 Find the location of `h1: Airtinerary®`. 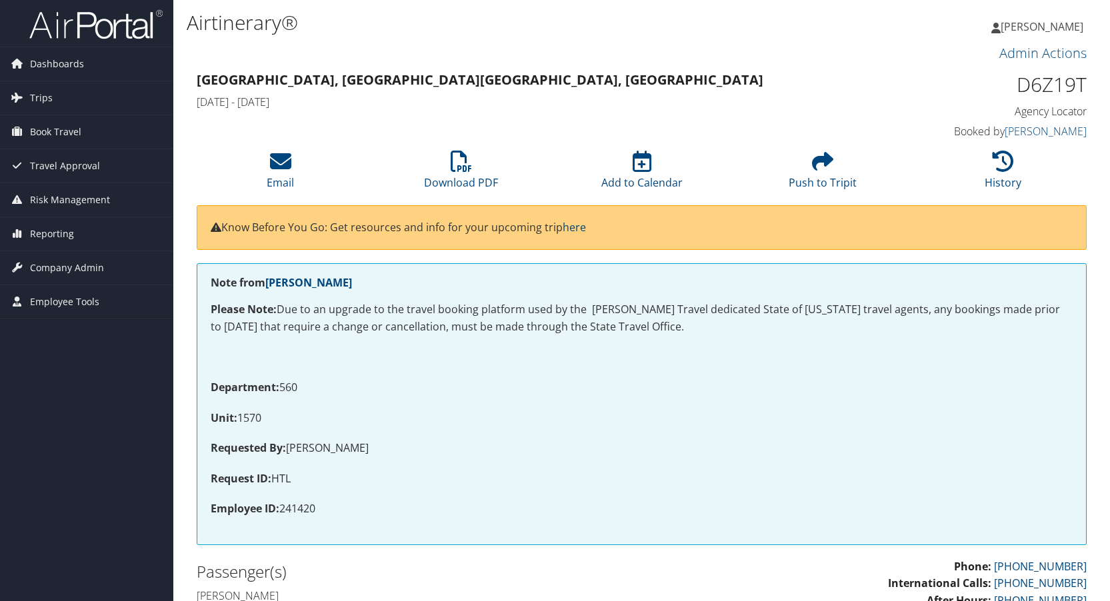

h1: Airtinerary® is located at coordinates (490, 23).